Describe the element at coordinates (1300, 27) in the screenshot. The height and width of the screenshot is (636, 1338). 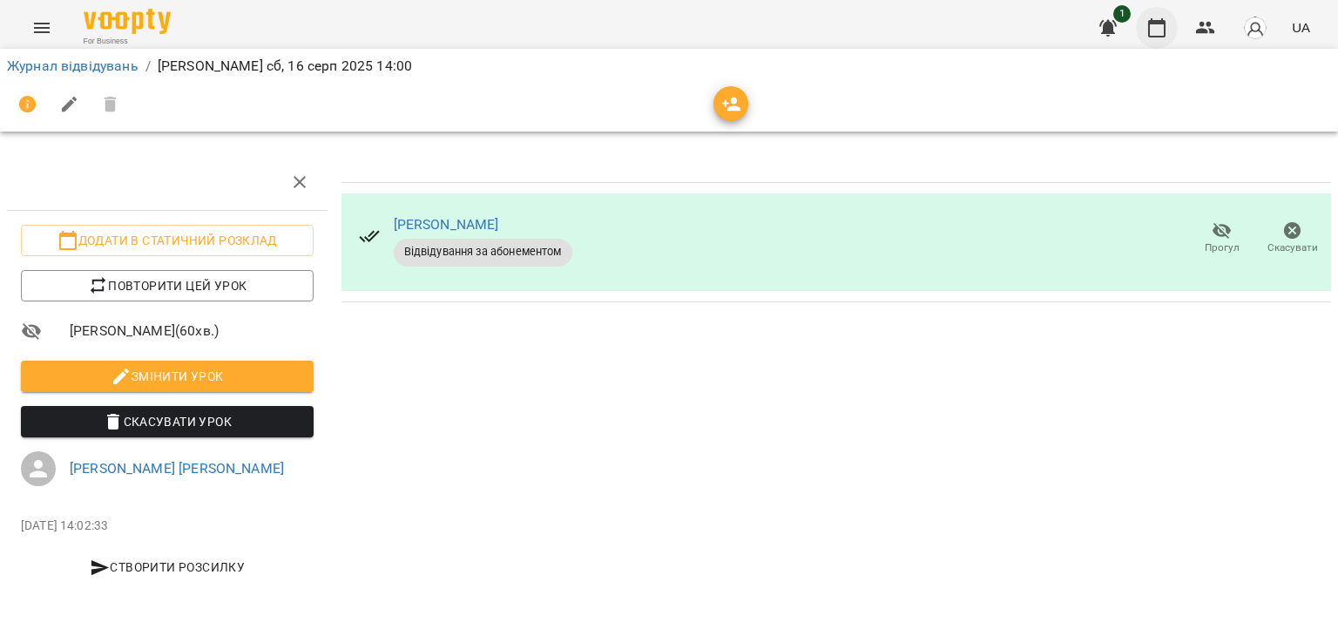
I see `span: UA` at that location.